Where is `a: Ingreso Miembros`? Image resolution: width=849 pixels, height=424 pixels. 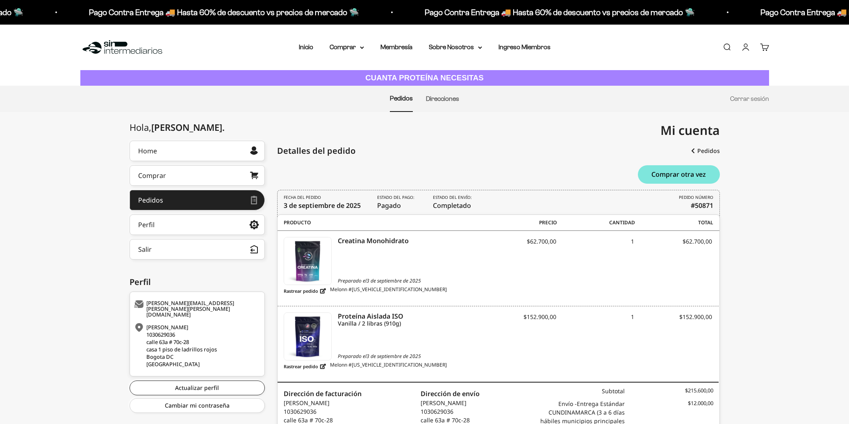 a: Ingreso Miembros is located at coordinates (524, 47).